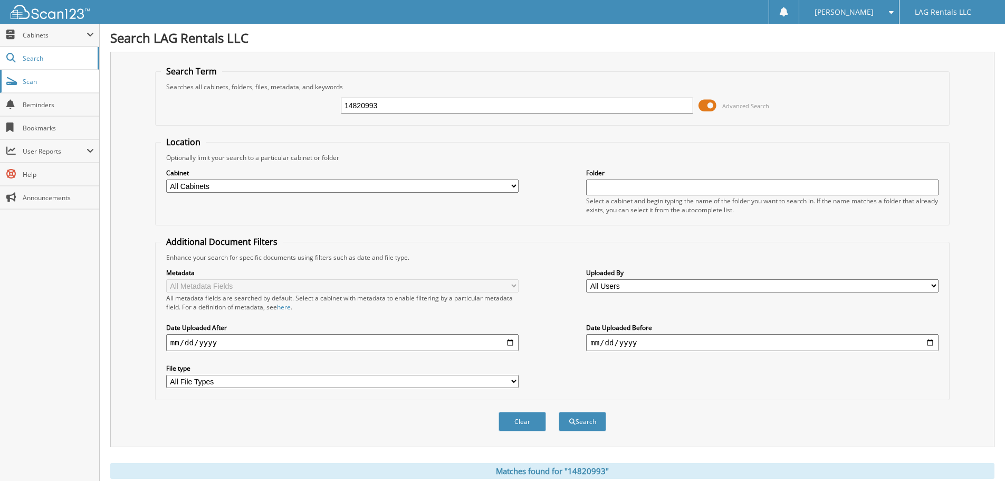  I want to click on legend: Location, so click(183, 142).